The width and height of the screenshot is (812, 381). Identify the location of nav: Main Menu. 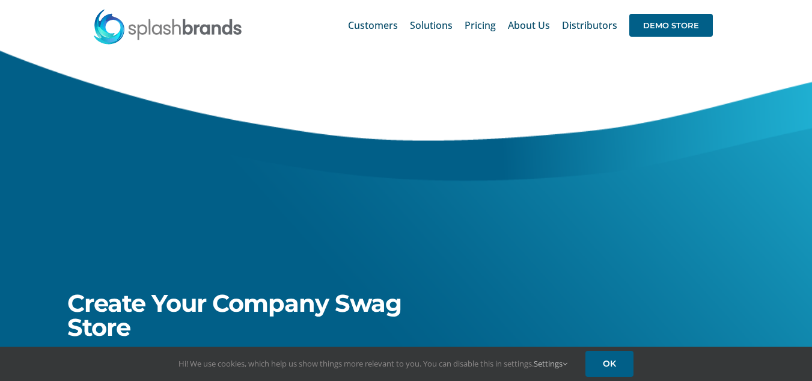
(530, 25).